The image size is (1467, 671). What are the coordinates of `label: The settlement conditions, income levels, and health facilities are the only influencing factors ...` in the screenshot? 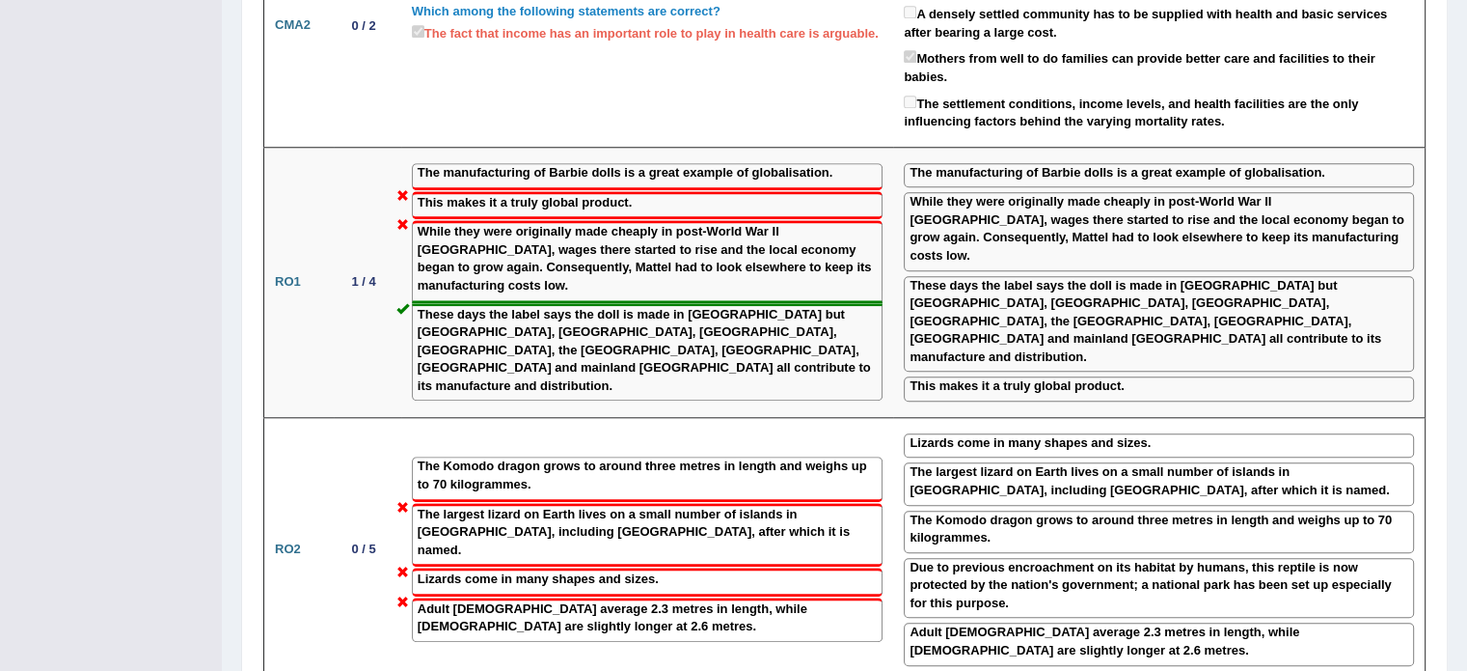 It's located at (1159, 111).